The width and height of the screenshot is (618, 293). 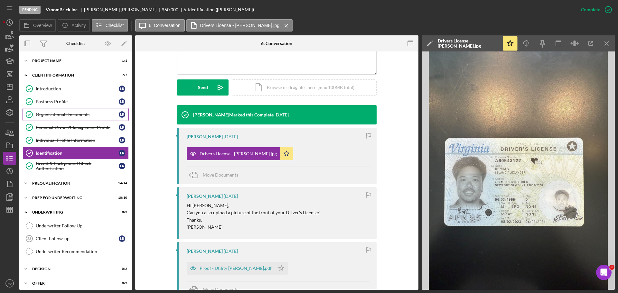 What do you see at coordinates (76, 89) in the screenshot?
I see `a: IntroductionLR` at bounding box center [76, 89].